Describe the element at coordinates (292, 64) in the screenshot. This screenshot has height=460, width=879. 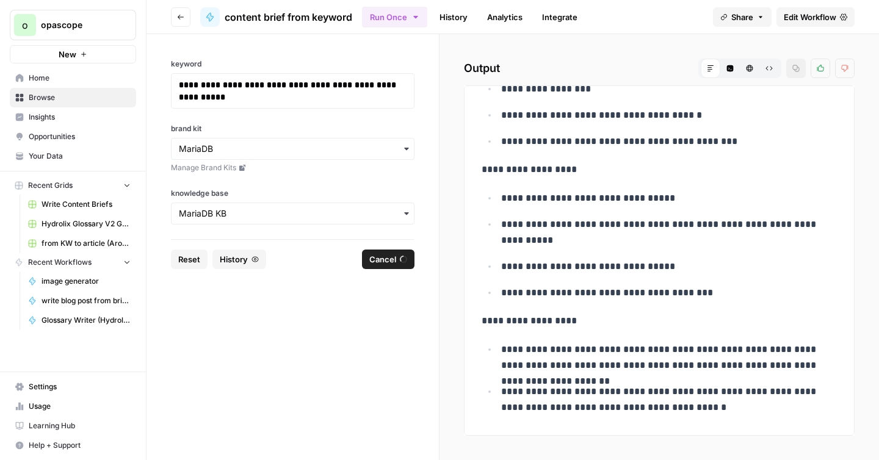
I see `label: keyword` at that location.